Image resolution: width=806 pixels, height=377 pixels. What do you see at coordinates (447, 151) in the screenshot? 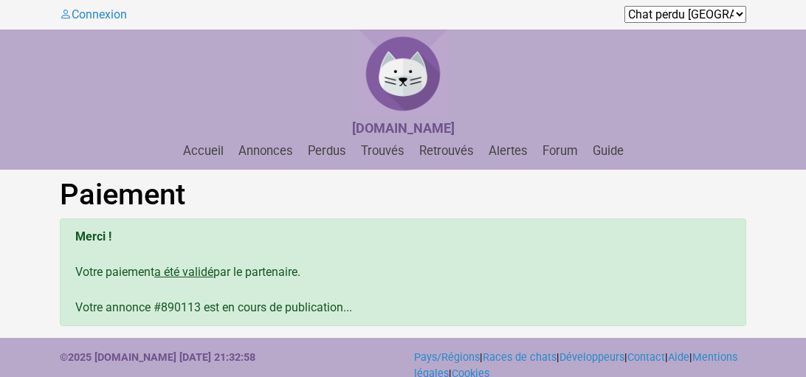
I see `a: Retrouvés` at bounding box center [447, 151].